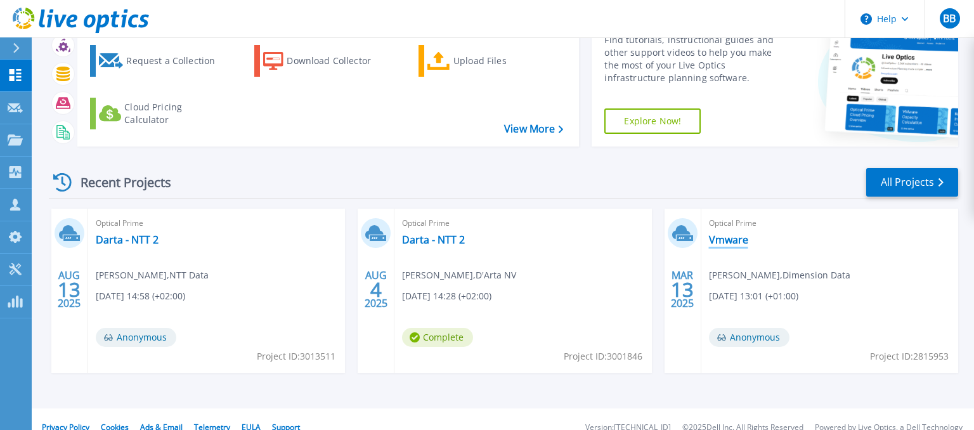 Image resolution: width=974 pixels, height=430 pixels. I want to click on a: Upload Files, so click(489, 61).